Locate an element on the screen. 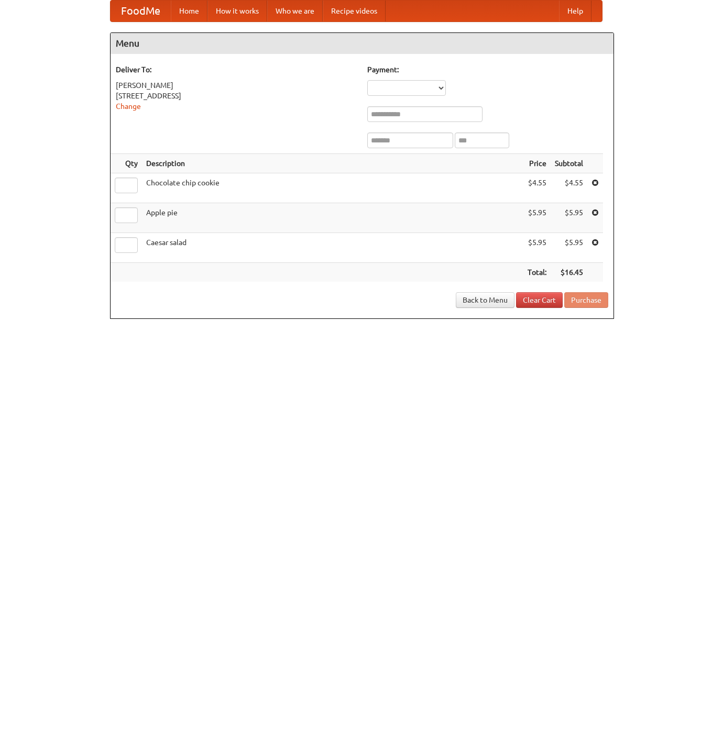 The height and width of the screenshot is (741, 712). a: Recipe videos is located at coordinates (354, 11).